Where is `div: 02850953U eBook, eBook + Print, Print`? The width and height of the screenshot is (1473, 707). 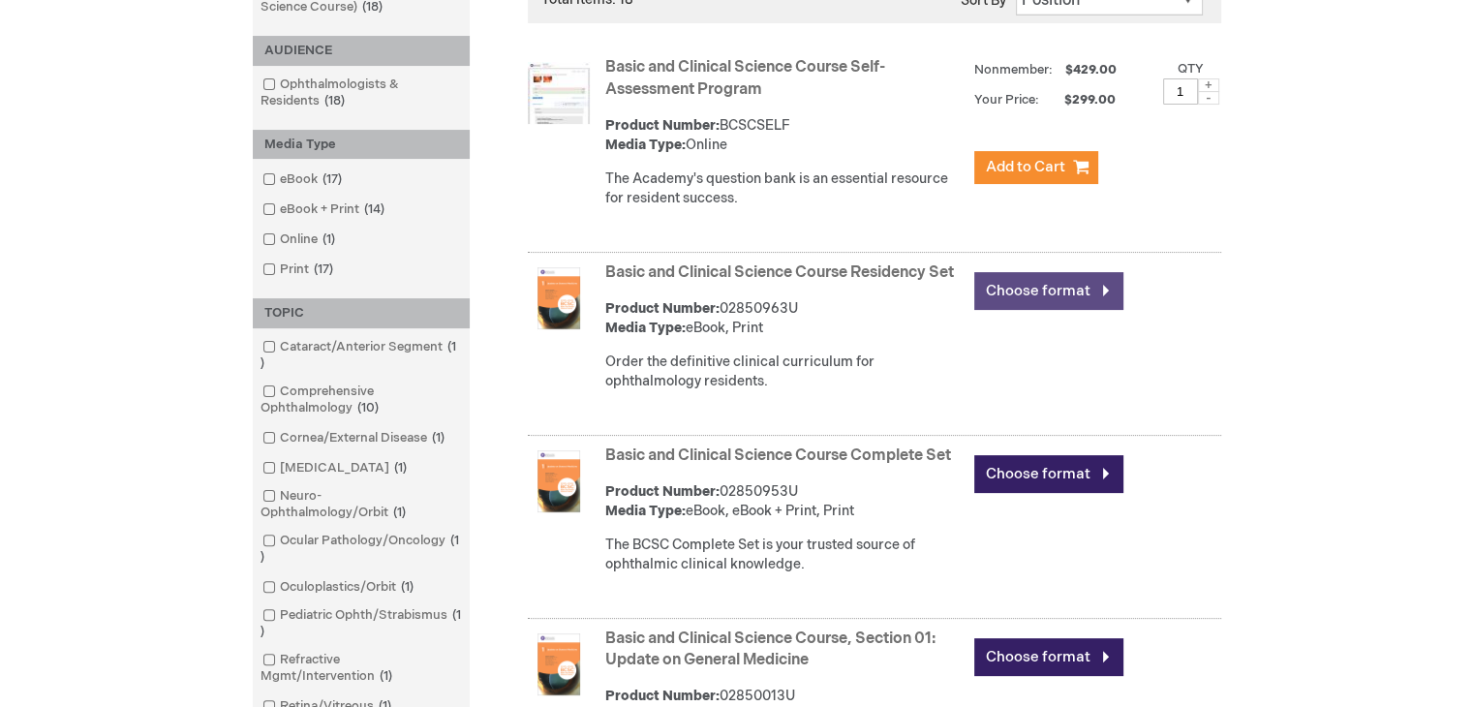
div: 02850953U eBook, eBook + Print, Print is located at coordinates (784, 501).